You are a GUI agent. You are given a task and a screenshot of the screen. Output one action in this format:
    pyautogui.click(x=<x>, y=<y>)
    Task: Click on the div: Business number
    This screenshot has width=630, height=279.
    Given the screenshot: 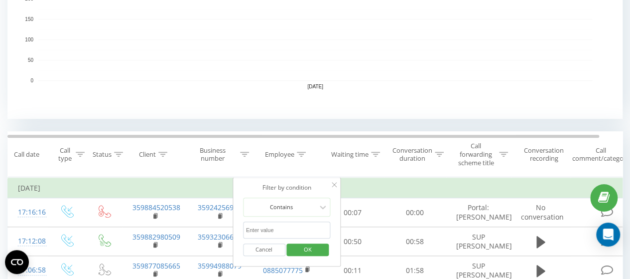 What is the action you would take?
    pyautogui.click(x=213, y=155)
    